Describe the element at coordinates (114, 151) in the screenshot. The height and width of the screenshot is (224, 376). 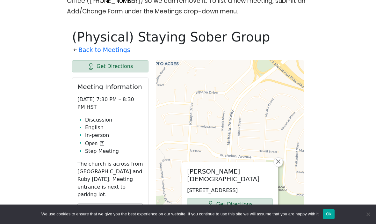
I see `li: Step Meeting` at that location.